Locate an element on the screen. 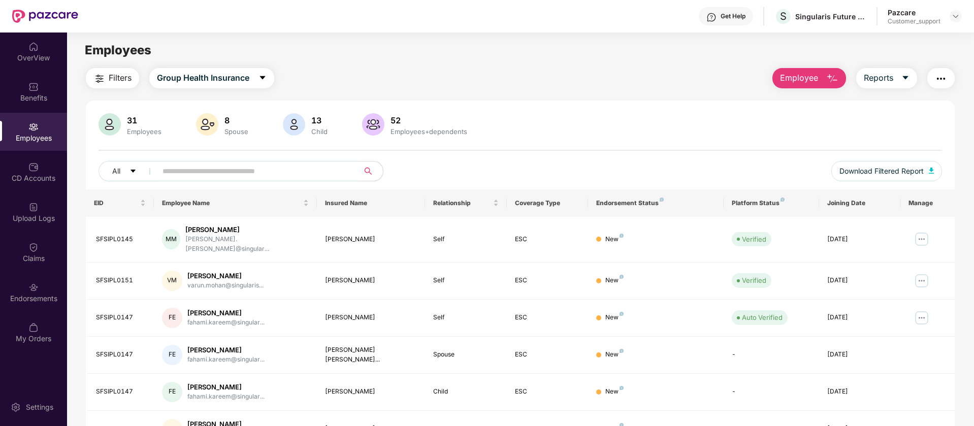 The height and width of the screenshot is (426, 974). button: Allcaret-down is located at coordinates (130, 171).